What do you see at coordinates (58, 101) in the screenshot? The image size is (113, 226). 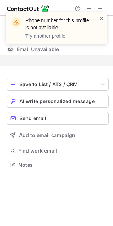 I see `button: AI write personalized message` at bounding box center [58, 101].